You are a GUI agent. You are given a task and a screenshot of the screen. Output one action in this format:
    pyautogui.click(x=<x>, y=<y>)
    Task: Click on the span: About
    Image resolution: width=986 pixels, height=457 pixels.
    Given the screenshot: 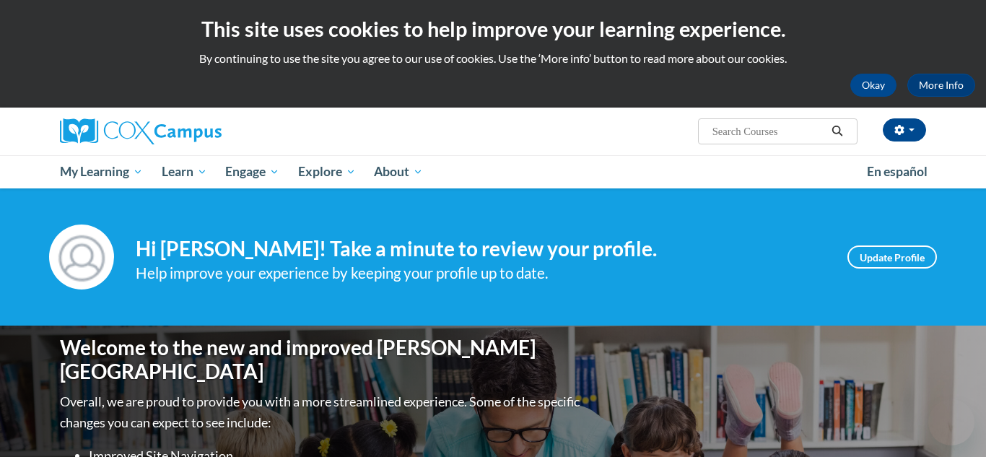 What is the action you would take?
    pyautogui.click(x=399, y=172)
    